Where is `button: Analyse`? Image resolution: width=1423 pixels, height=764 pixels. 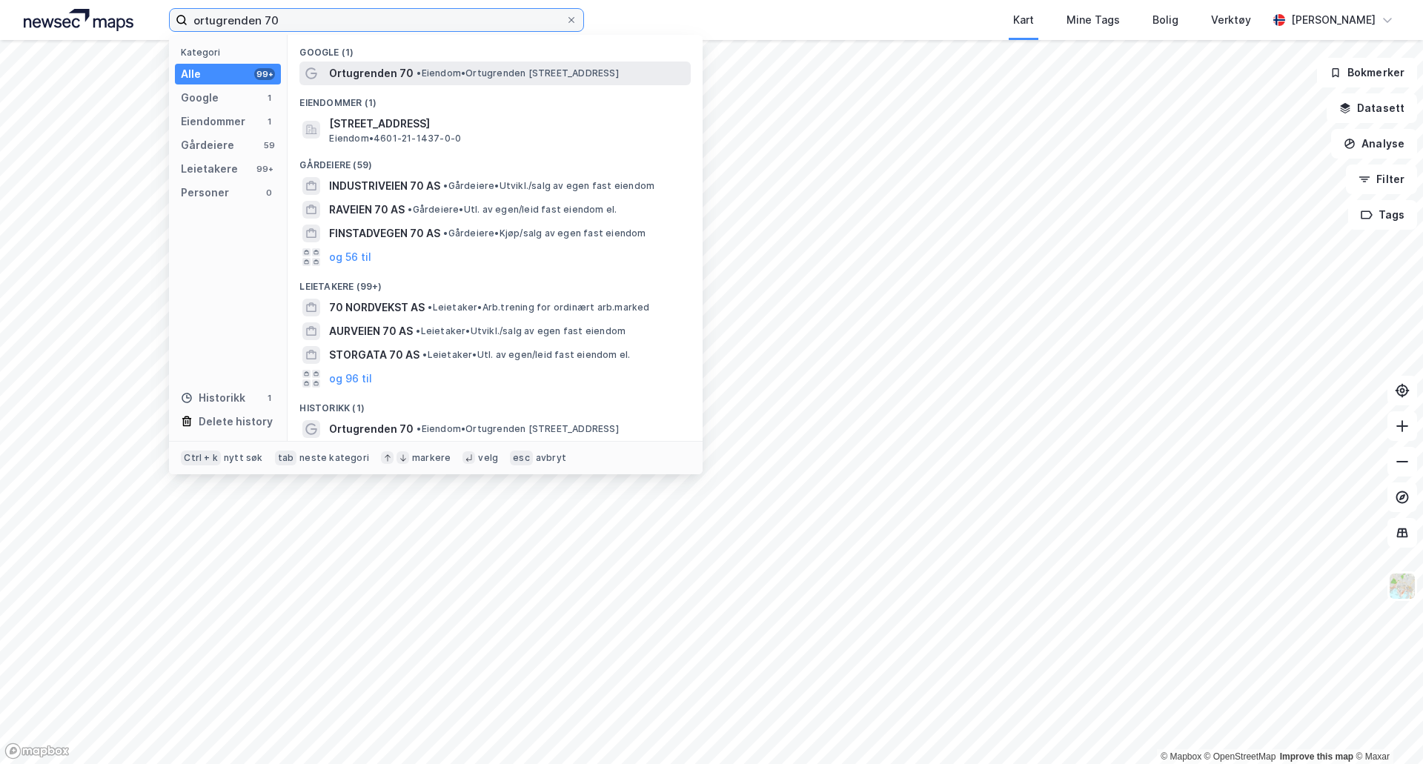 button: Analyse is located at coordinates (1374, 144).